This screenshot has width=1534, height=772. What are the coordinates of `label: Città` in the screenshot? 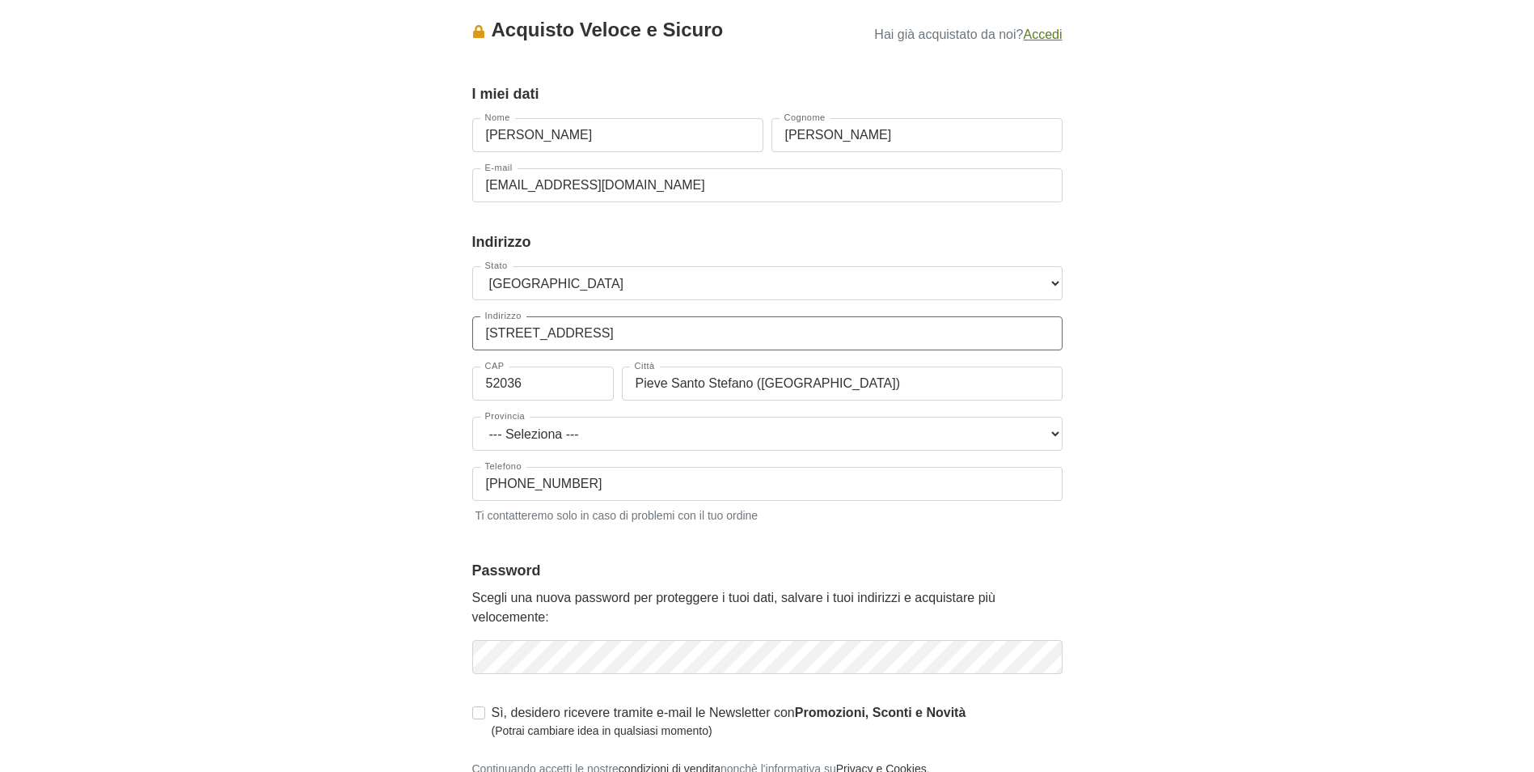 It's located at (645, 366).